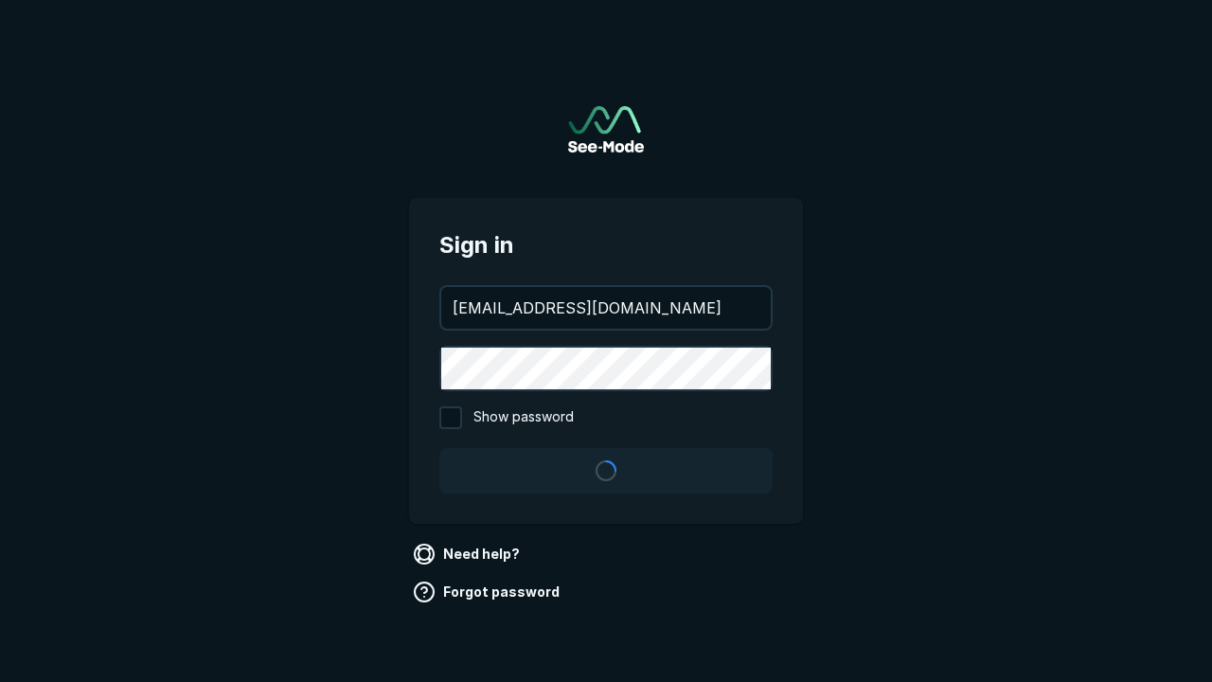  Describe the element at coordinates (488, 592) in the screenshot. I see `a: Forgot password` at that location.